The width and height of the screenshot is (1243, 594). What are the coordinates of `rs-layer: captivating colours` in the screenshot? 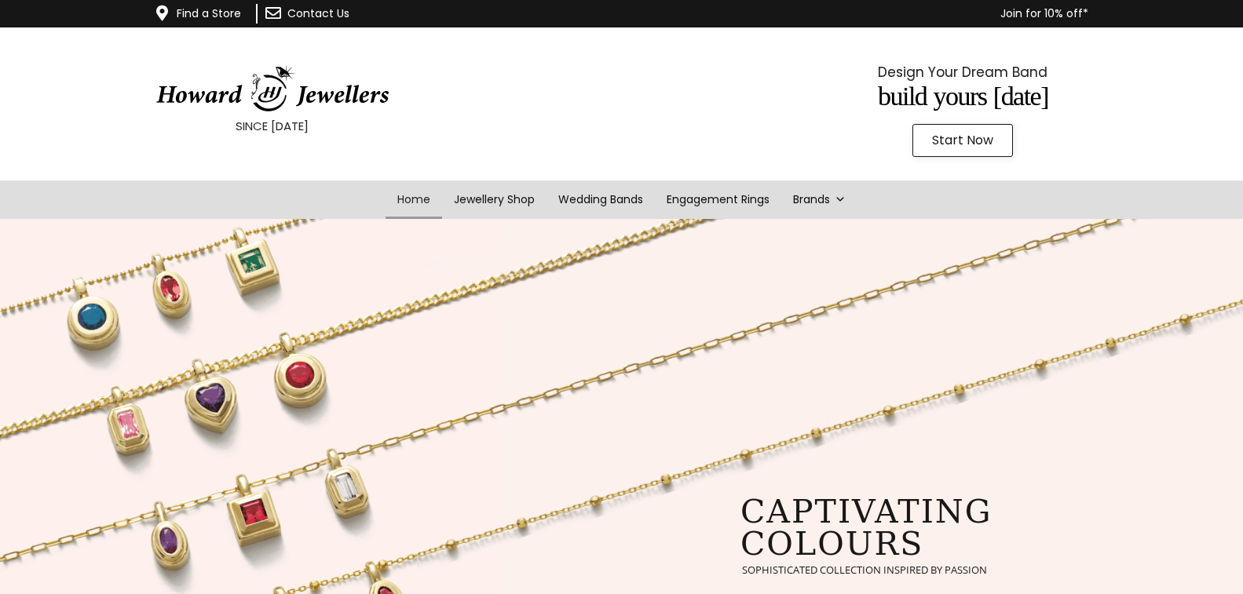 It's located at (866, 528).